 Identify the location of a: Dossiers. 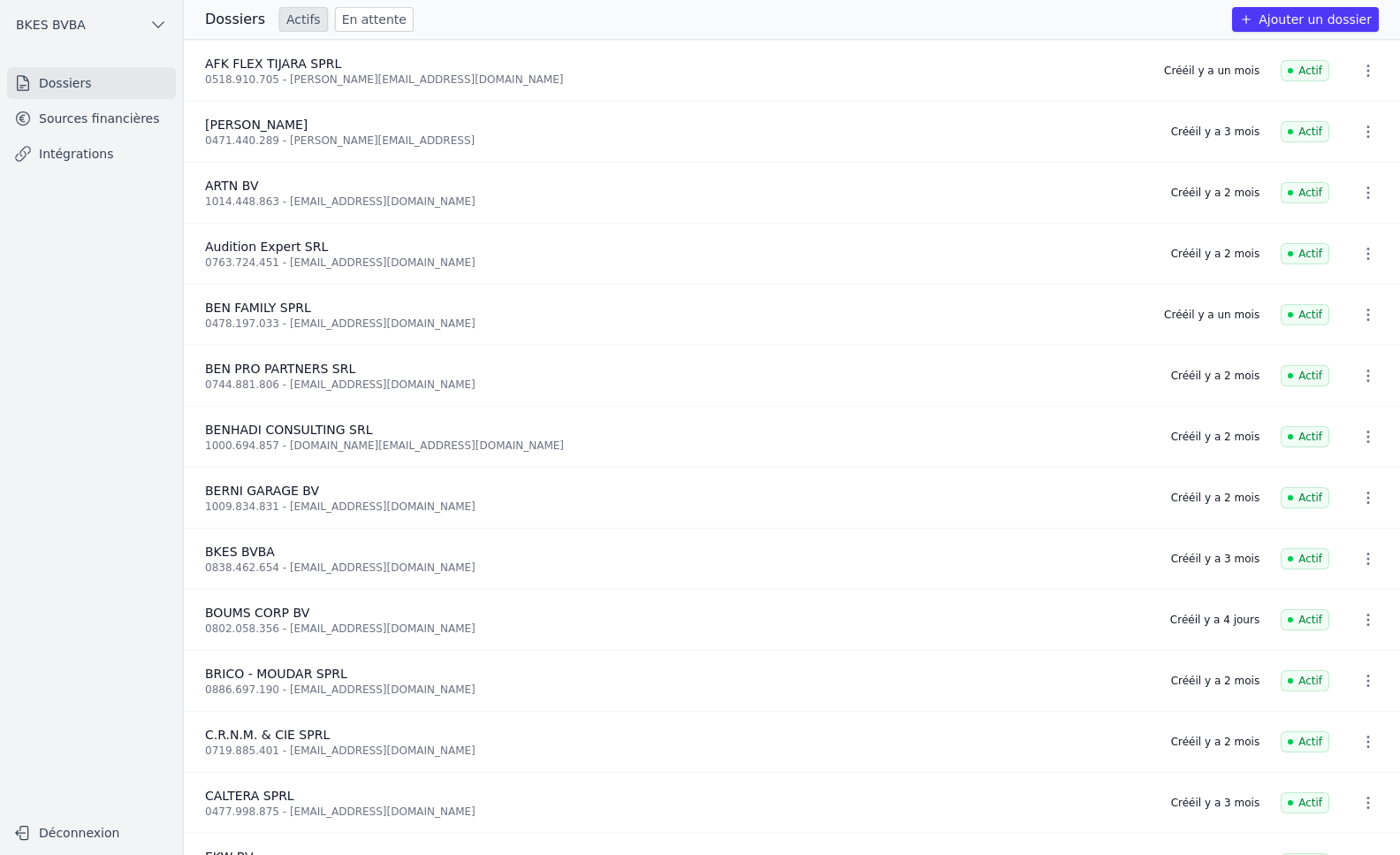
(91, 83).